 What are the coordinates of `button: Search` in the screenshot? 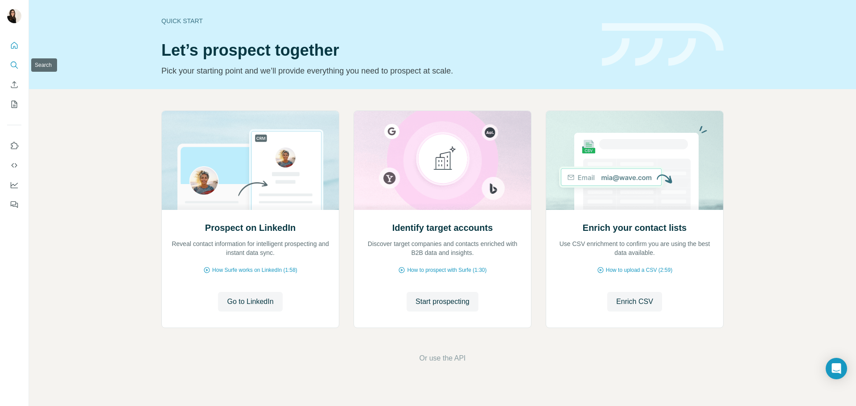 It's located at (14, 65).